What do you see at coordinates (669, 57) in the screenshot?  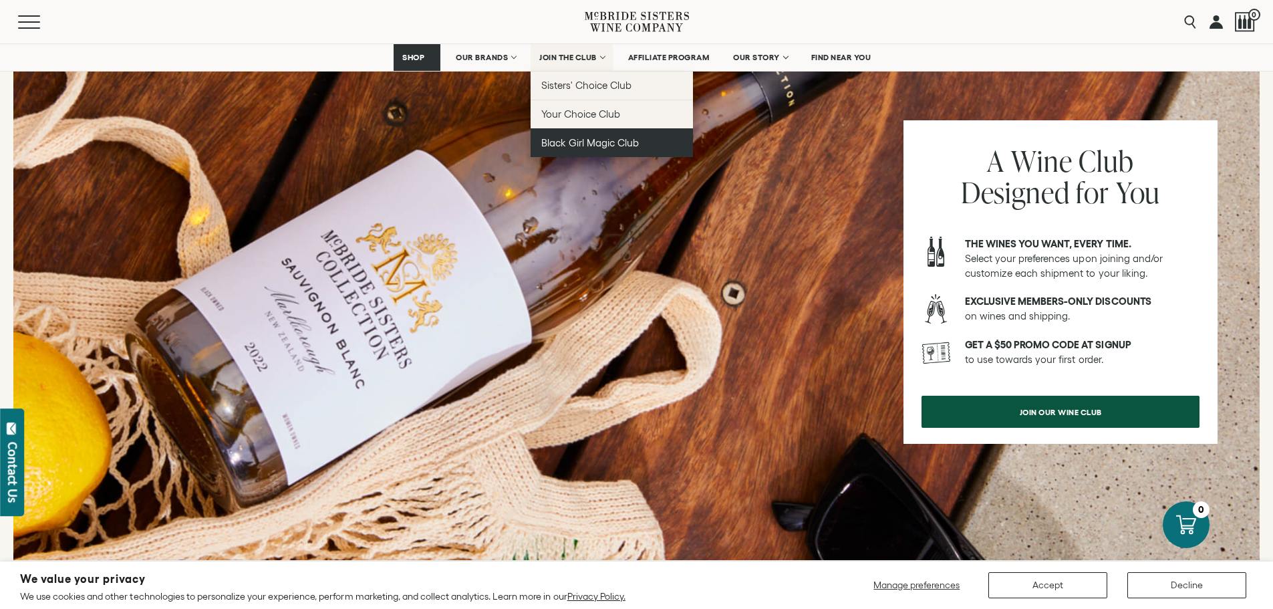 I see `a: AFFILIATE PROGRAM` at bounding box center [669, 57].